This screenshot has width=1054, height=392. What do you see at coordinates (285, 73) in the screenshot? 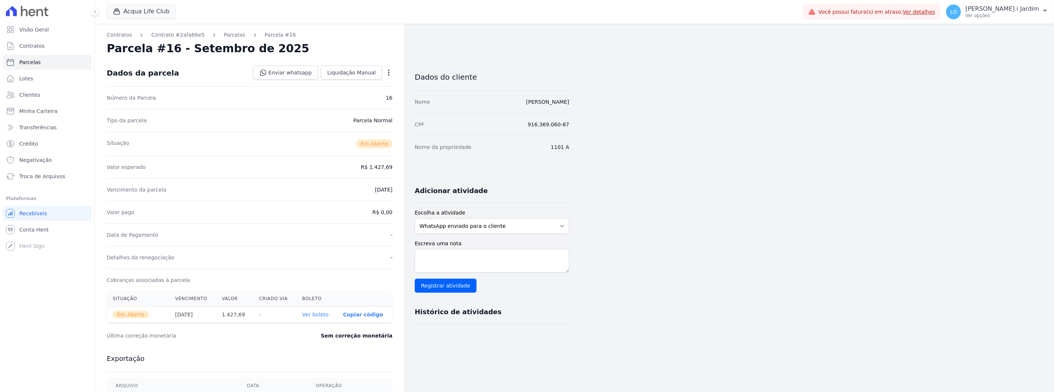
I see `a: Enviar whatsapp` at bounding box center [285, 73].